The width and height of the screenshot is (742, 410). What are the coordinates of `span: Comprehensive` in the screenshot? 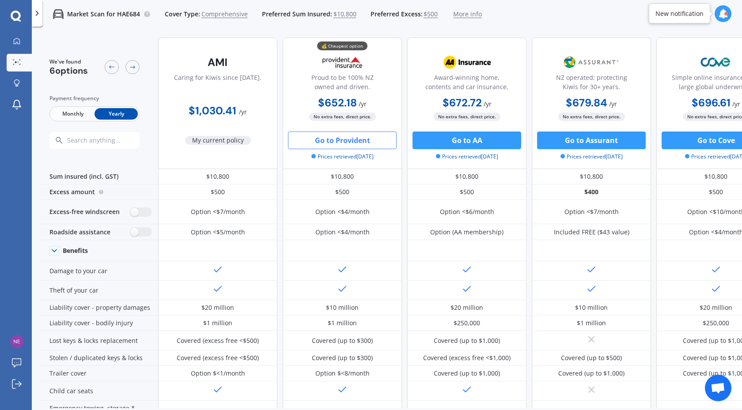 It's located at (224, 14).